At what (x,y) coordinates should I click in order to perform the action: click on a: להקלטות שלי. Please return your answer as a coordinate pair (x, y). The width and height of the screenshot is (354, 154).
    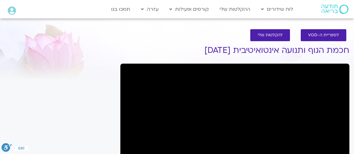
    Looking at the image, I should click on (270, 35).